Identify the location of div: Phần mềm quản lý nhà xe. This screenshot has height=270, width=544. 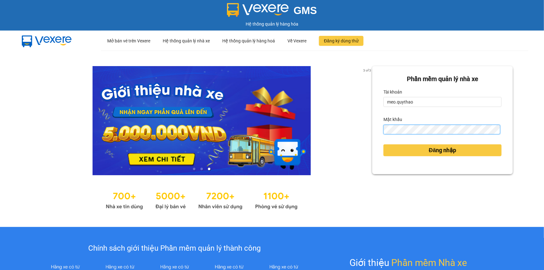
(443, 79).